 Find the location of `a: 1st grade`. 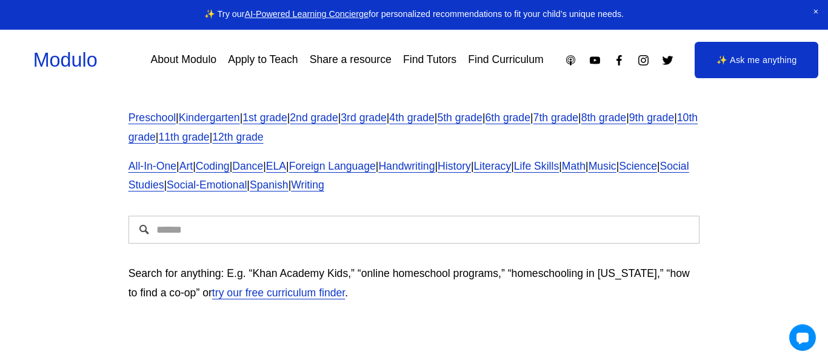

a: 1st grade is located at coordinates (265, 118).